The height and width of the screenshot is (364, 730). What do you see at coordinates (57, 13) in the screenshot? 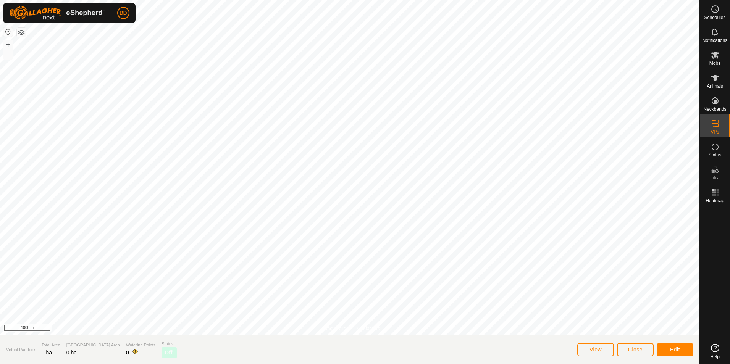
I see `img: Gallagher Logo` at bounding box center [57, 13].